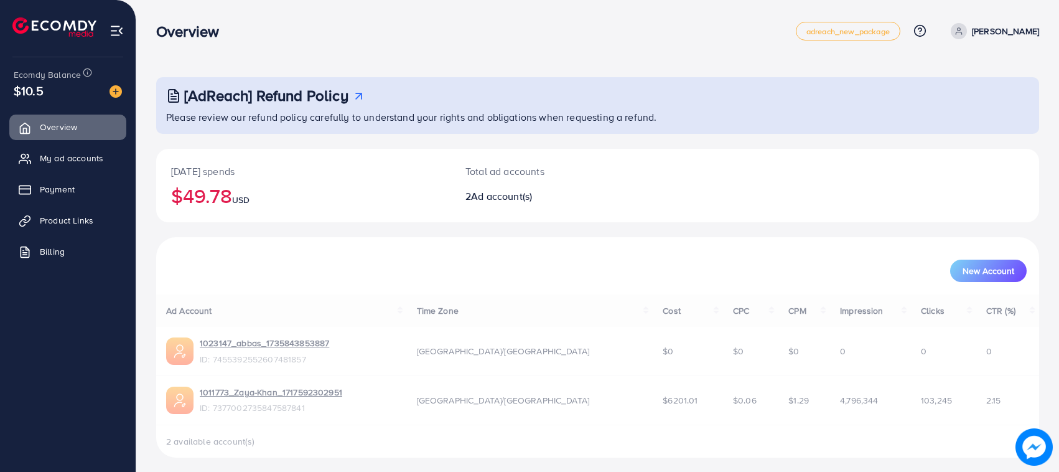 The image size is (1059, 472). What do you see at coordinates (54, 27) in the screenshot?
I see `a: logo` at bounding box center [54, 27].